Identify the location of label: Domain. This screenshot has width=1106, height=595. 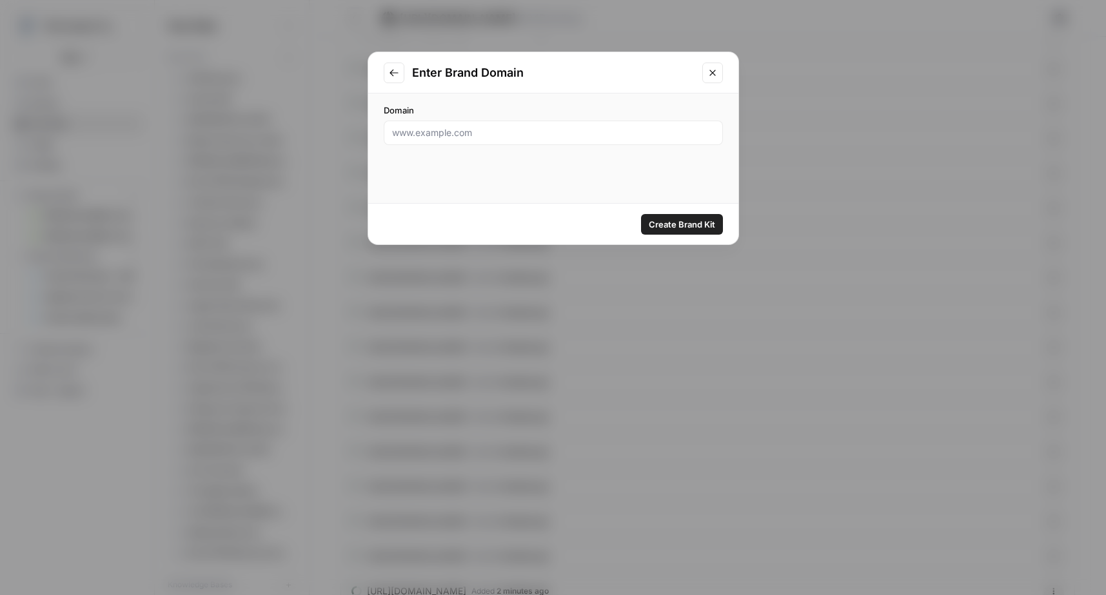
(553, 110).